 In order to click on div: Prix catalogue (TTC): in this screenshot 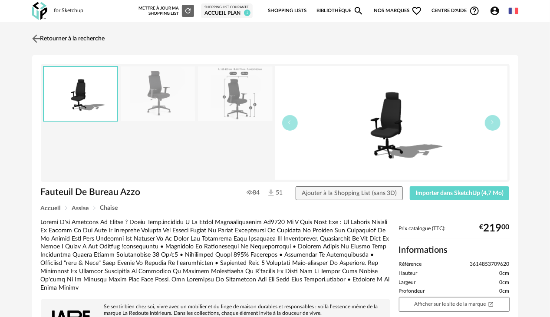, I will do `click(454, 232)`.